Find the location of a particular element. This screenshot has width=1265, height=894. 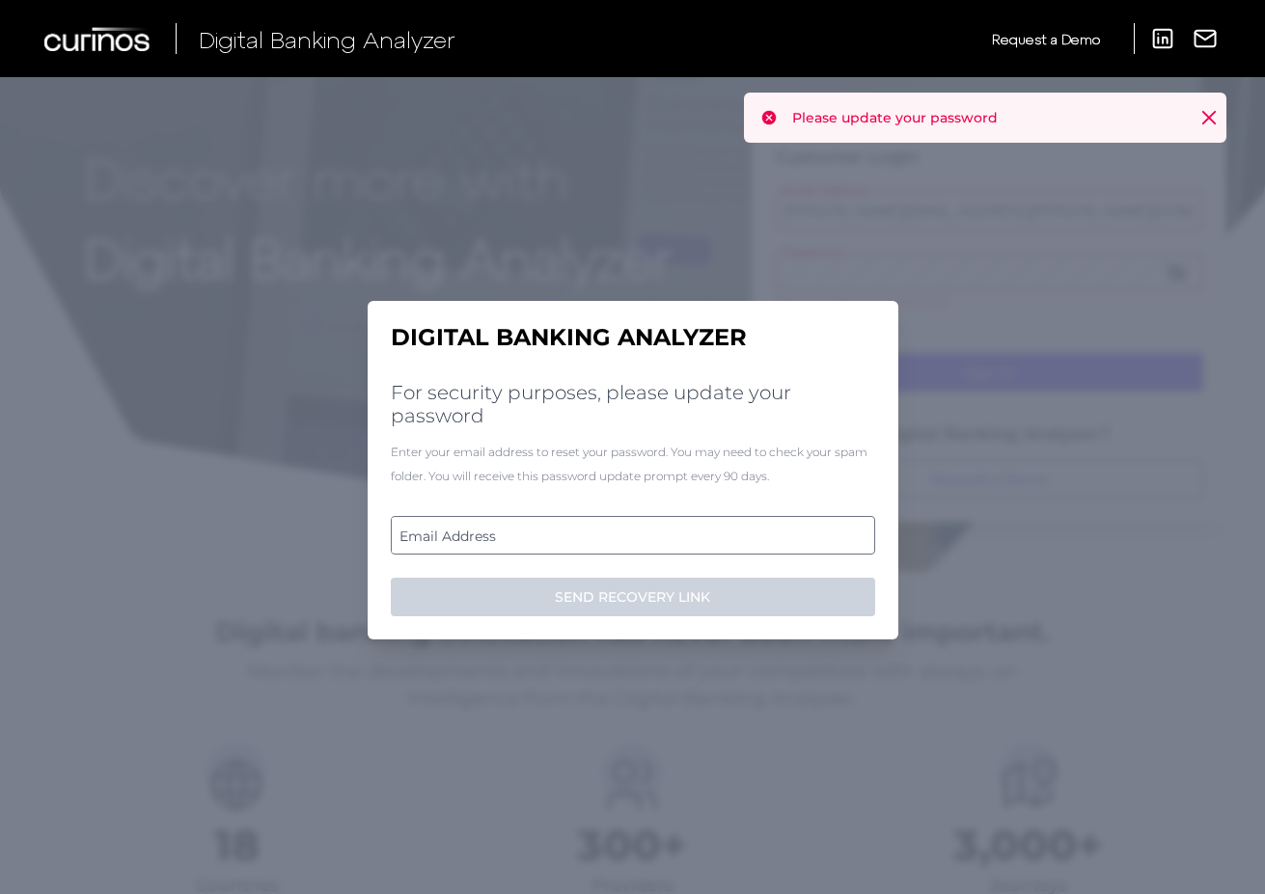

button: SEND RECOVERY LINK is located at coordinates (633, 597).